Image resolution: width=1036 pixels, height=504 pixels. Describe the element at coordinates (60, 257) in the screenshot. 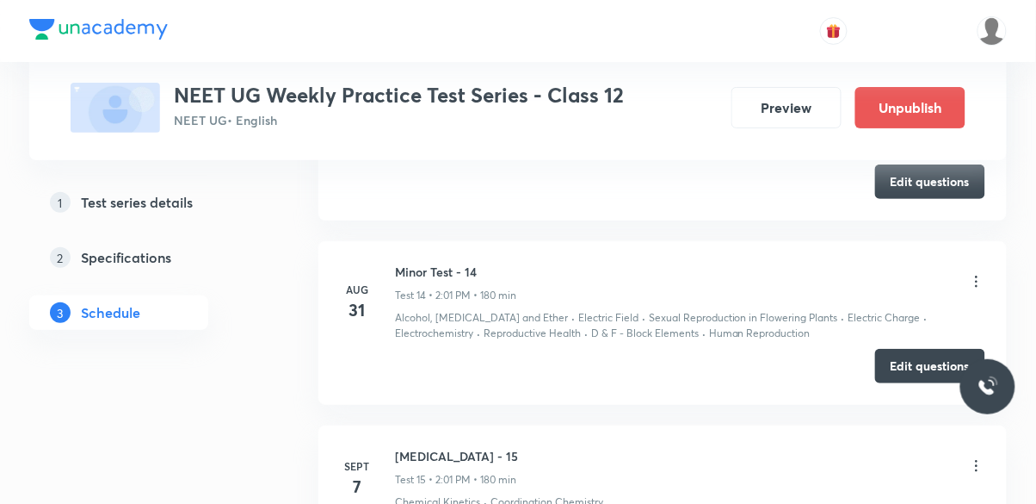

I see `p: 2` at that location.